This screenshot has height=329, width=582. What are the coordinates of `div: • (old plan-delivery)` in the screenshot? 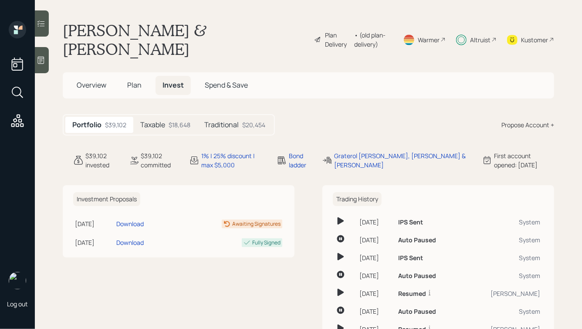 It's located at (373, 40).